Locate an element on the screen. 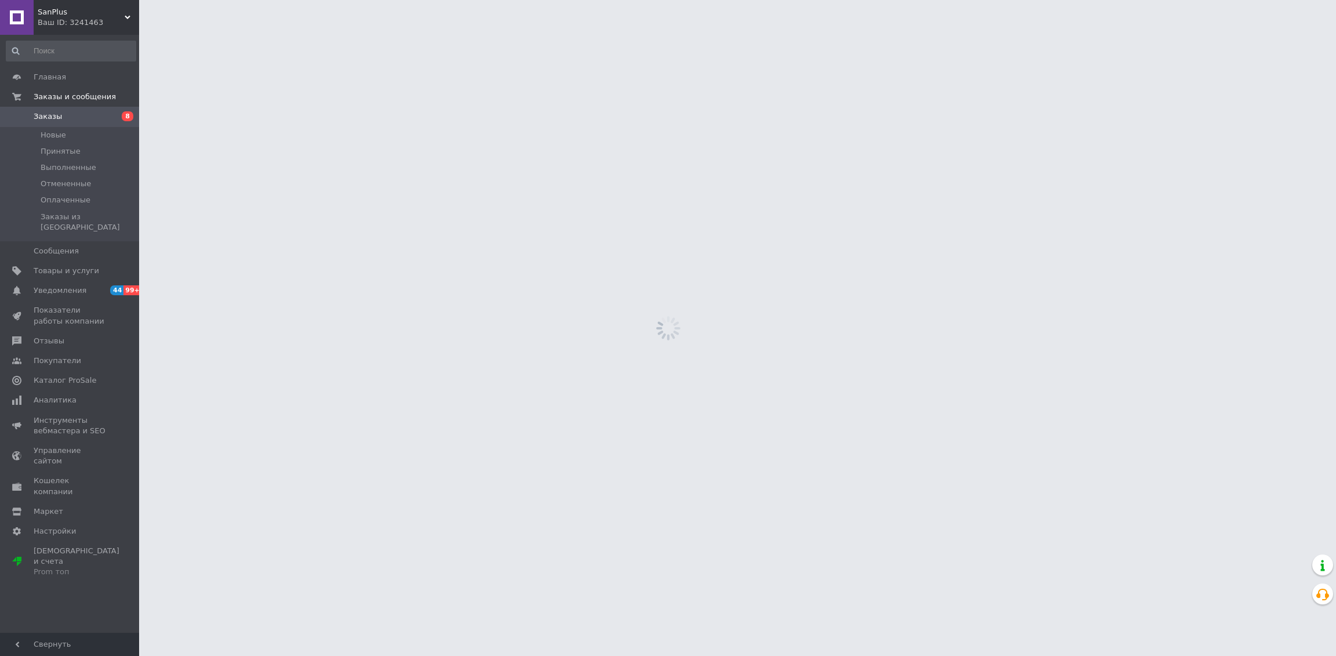  span: Новые is located at coordinates (53, 135).